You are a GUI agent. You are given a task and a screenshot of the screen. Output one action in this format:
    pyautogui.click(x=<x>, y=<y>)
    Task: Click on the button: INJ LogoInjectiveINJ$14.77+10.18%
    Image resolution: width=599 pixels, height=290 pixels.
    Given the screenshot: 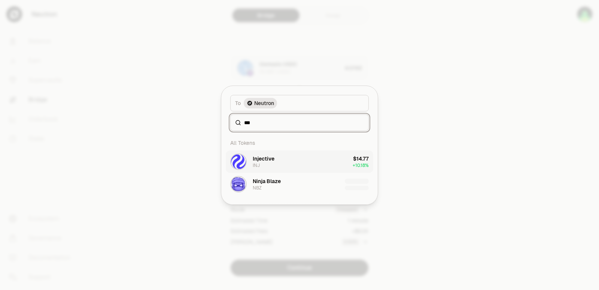 What is the action you would take?
    pyautogui.click(x=300, y=161)
    